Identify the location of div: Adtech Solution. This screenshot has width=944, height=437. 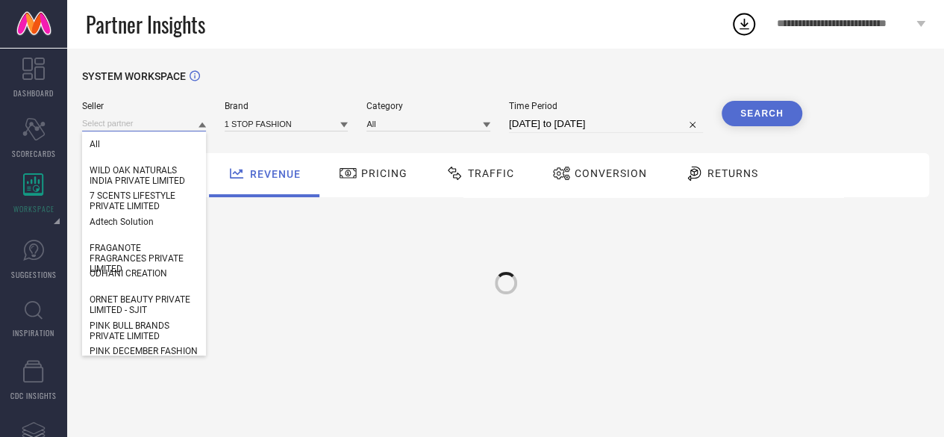
(144, 222).